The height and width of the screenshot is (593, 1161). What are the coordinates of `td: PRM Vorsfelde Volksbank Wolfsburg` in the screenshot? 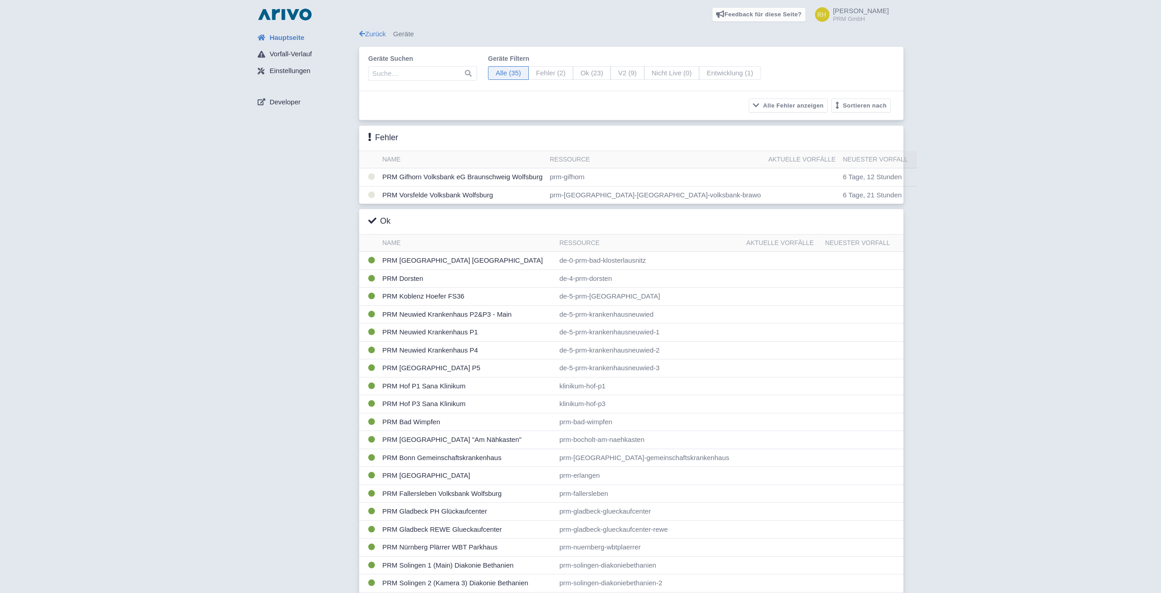 It's located at (462, 194).